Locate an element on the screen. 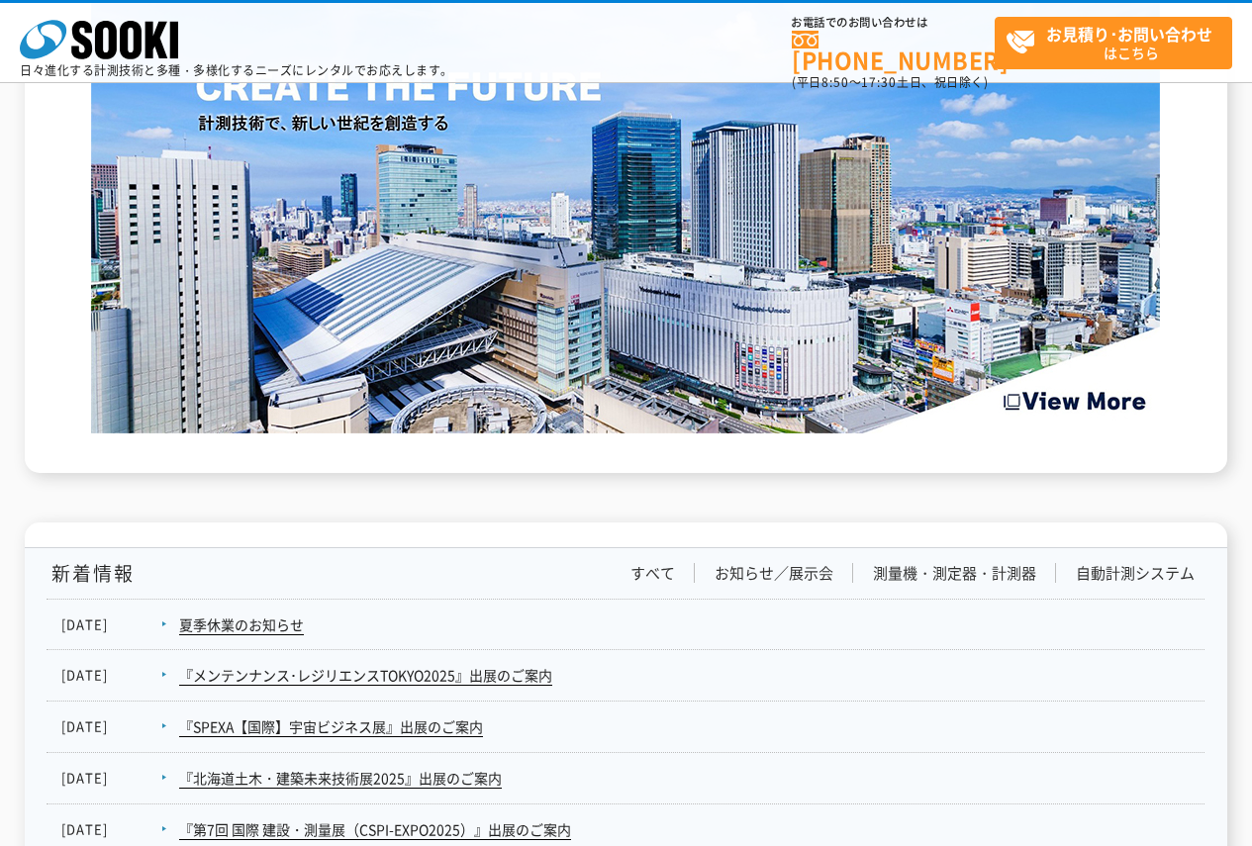 This screenshot has height=846, width=1252. a: Create the Future is located at coordinates (626, 422).